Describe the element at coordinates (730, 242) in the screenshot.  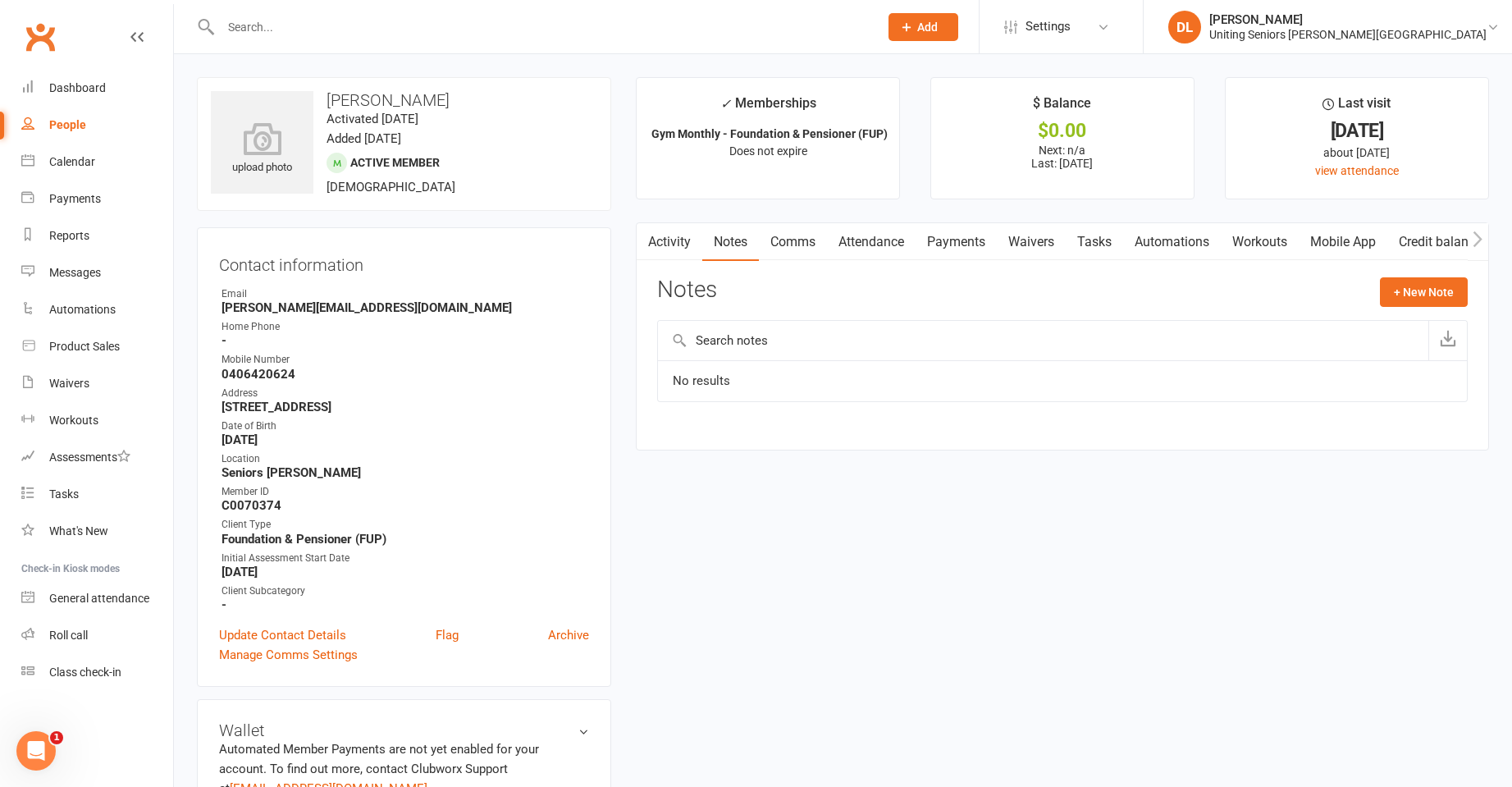
I see `a: Notes` at that location.